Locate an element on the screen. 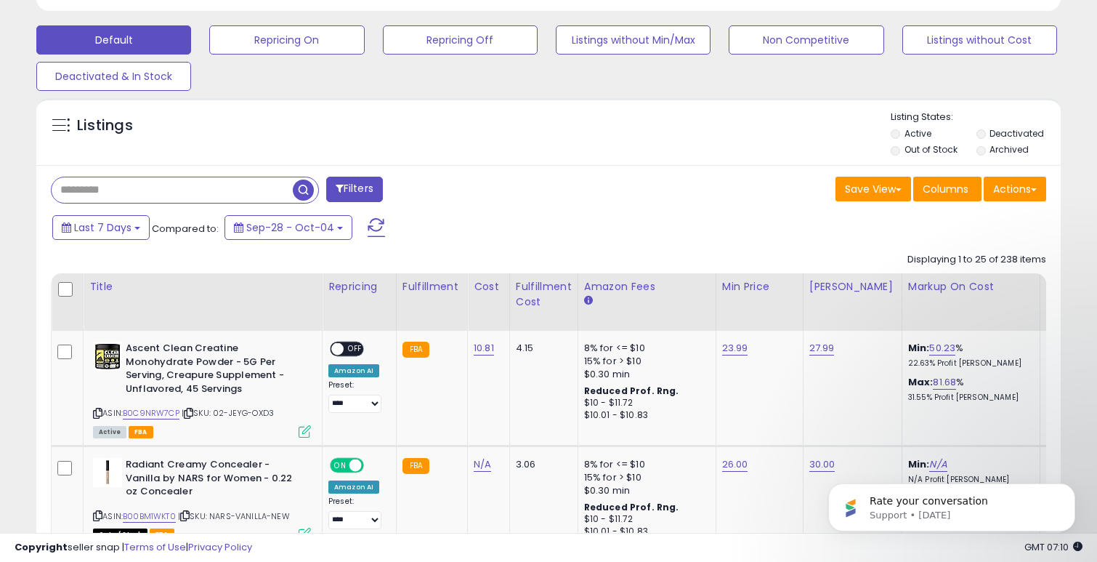  div: 0 is located at coordinates (1069, 348).